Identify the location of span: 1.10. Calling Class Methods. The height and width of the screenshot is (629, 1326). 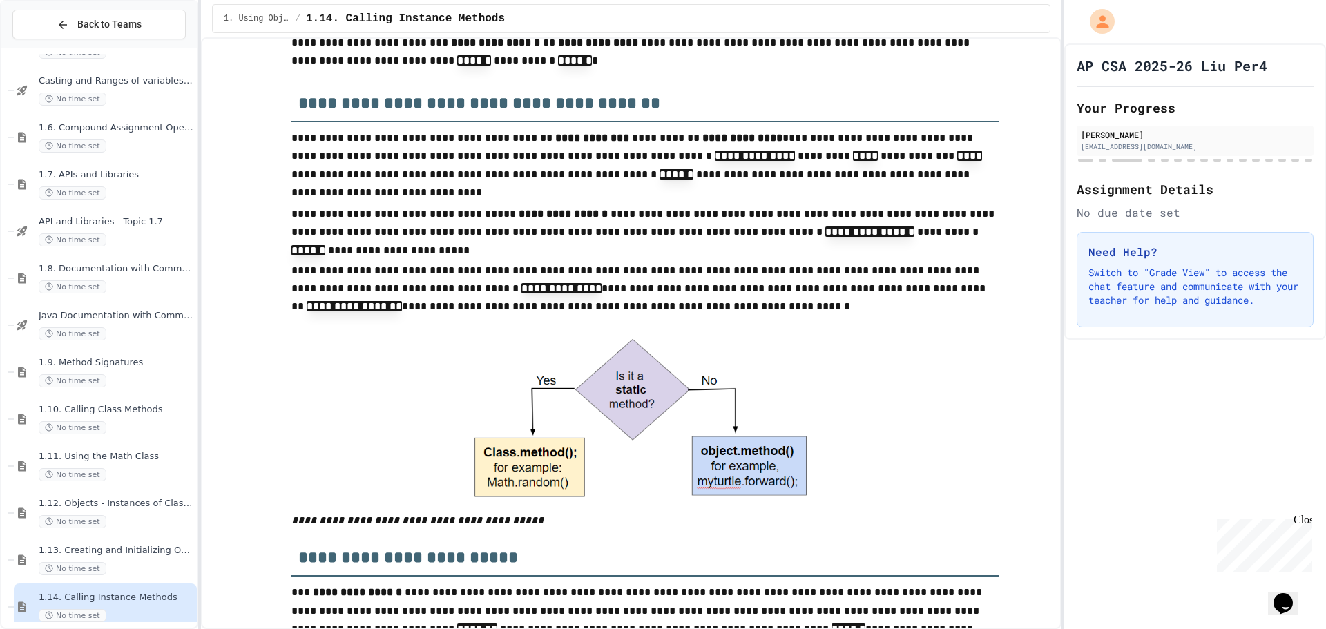
(116, 410).